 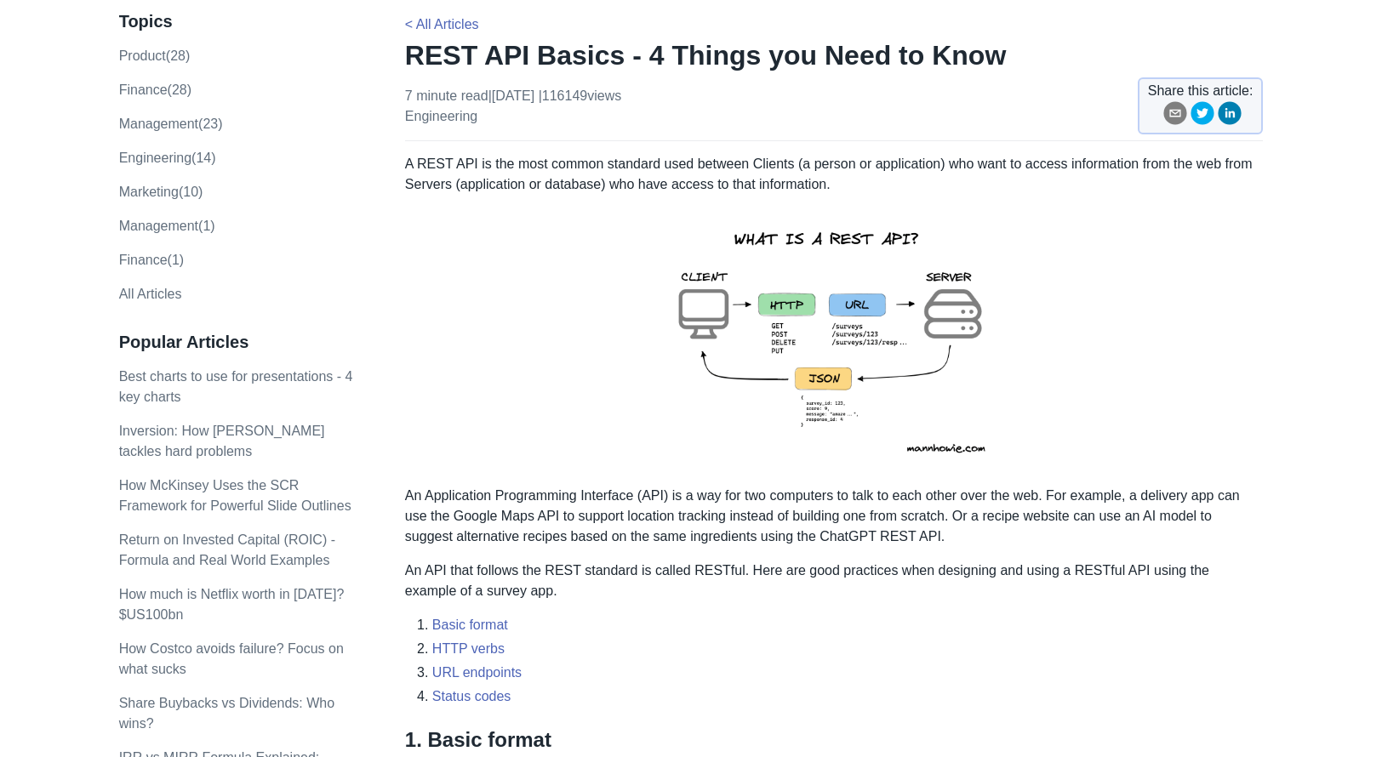 What do you see at coordinates (171, 123) in the screenshot?
I see `a: management(23)` at bounding box center [171, 123].